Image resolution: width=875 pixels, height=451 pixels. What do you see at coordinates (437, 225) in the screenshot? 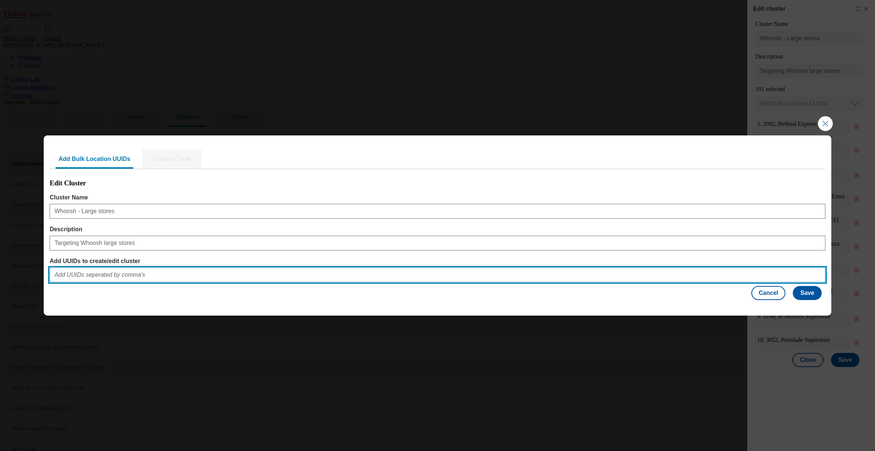
I see `div: Modal` at bounding box center [437, 225].